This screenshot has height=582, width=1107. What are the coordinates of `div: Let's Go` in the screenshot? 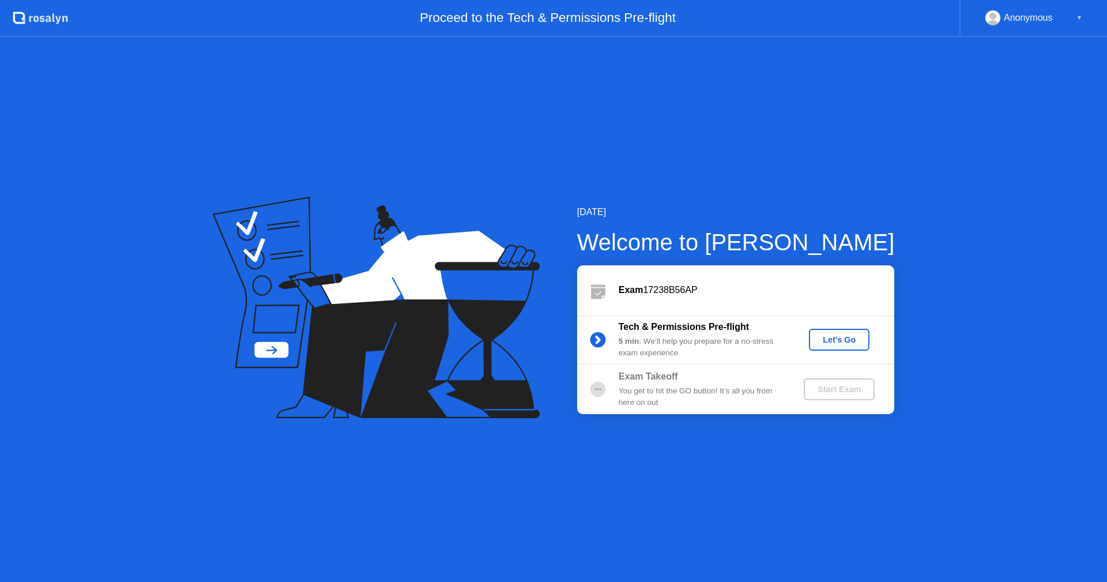 It's located at (839, 340).